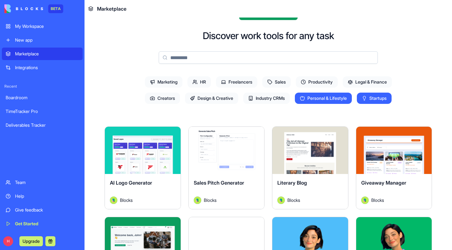  Describe the element at coordinates (394, 168) in the screenshot. I see `a: Giveaway ManagerAvatarBlocks` at that location.